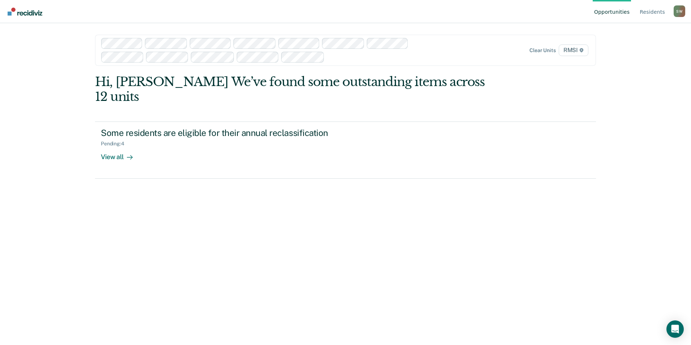 This screenshot has height=345, width=691. What do you see at coordinates (574, 50) in the screenshot?
I see `span: RMSI` at bounding box center [574, 50].